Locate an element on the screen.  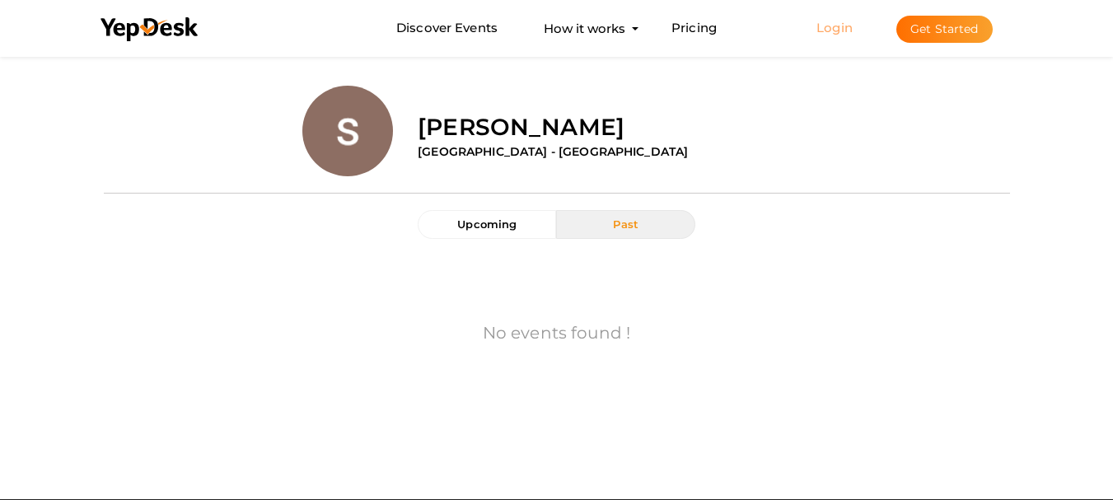
a: Discover Events is located at coordinates (446, 28).